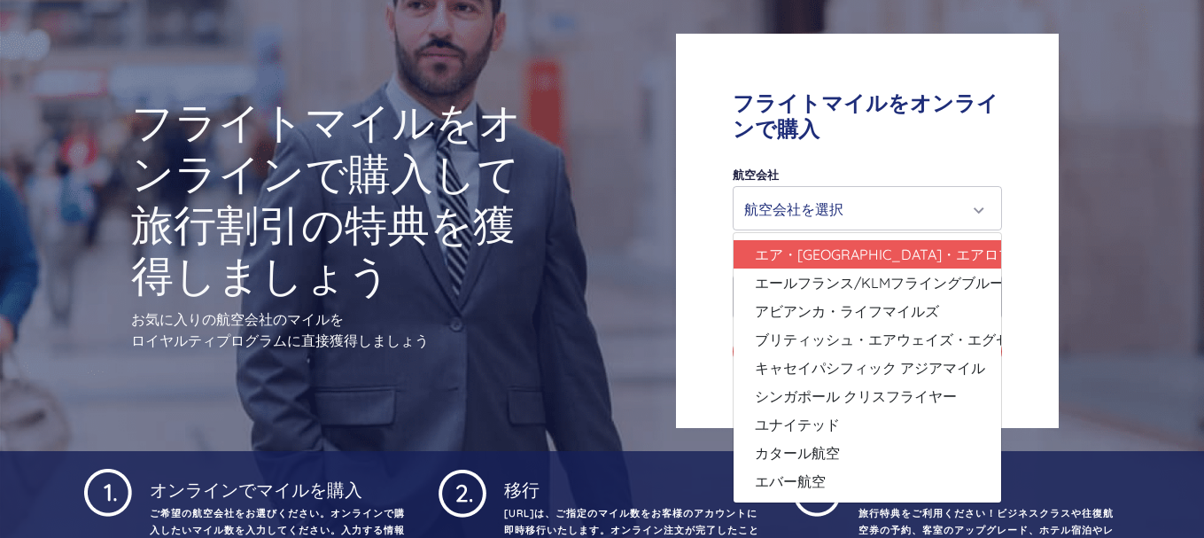  I want to click on font: シンガポール クリスフライヤー, so click(856, 396).